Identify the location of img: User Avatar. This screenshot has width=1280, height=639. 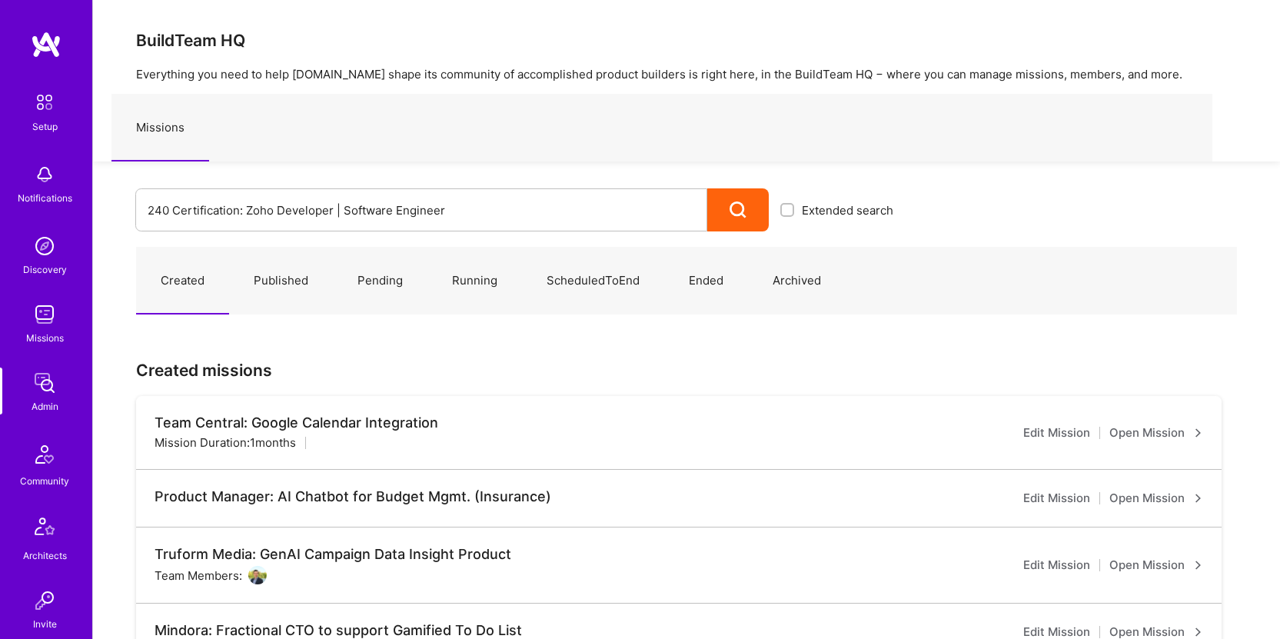
(258, 575).